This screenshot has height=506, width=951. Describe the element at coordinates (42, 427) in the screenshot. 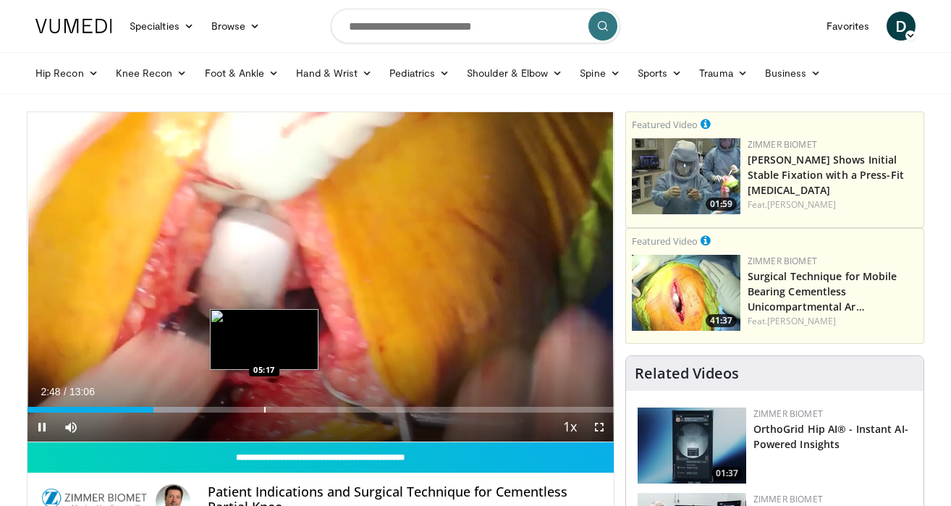

I see `button: Pause` at that location.